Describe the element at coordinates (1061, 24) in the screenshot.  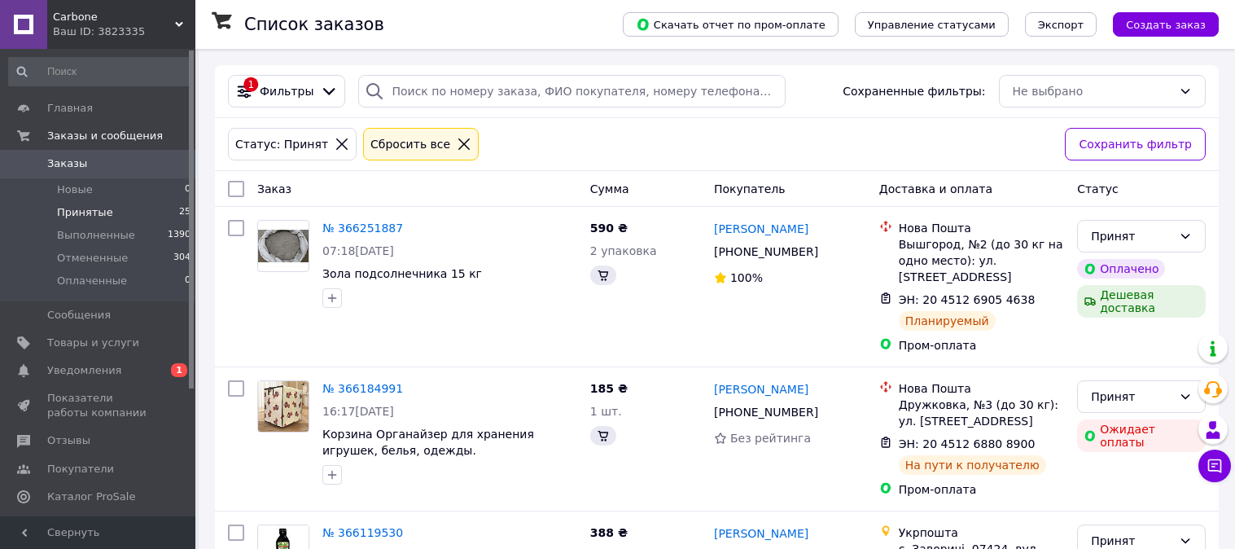
I see `button: Экспорт` at that location.